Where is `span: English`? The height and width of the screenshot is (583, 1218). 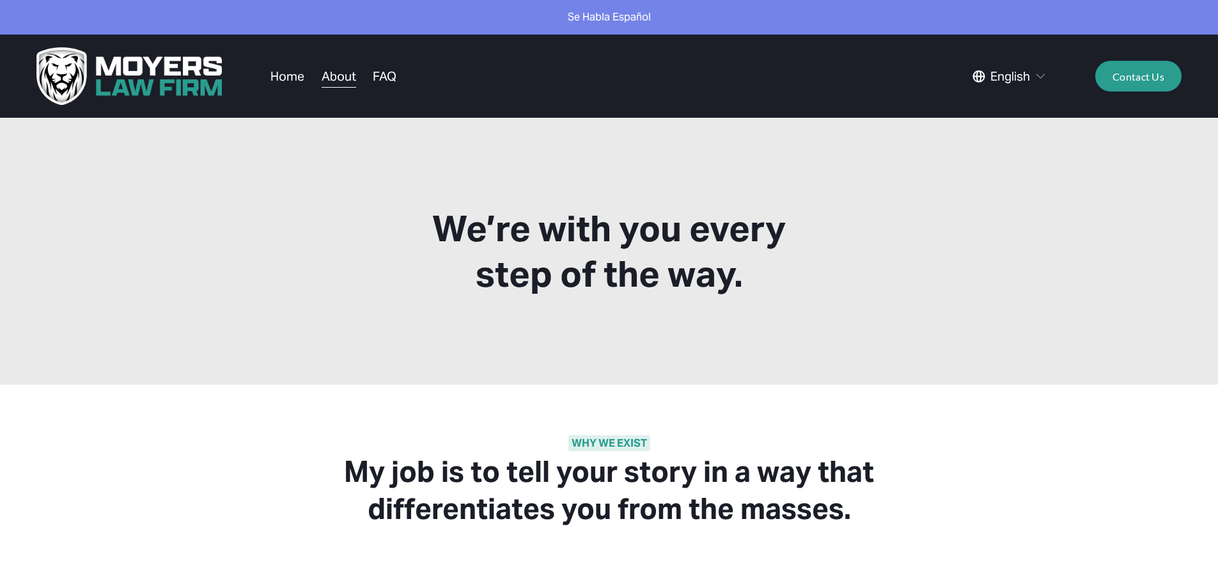 span: English is located at coordinates (1011, 76).